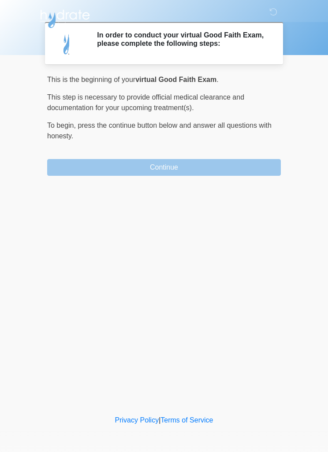 The width and height of the screenshot is (328, 452). Describe the element at coordinates (91, 79) in the screenshot. I see `span: This is the beginning of your` at that location.